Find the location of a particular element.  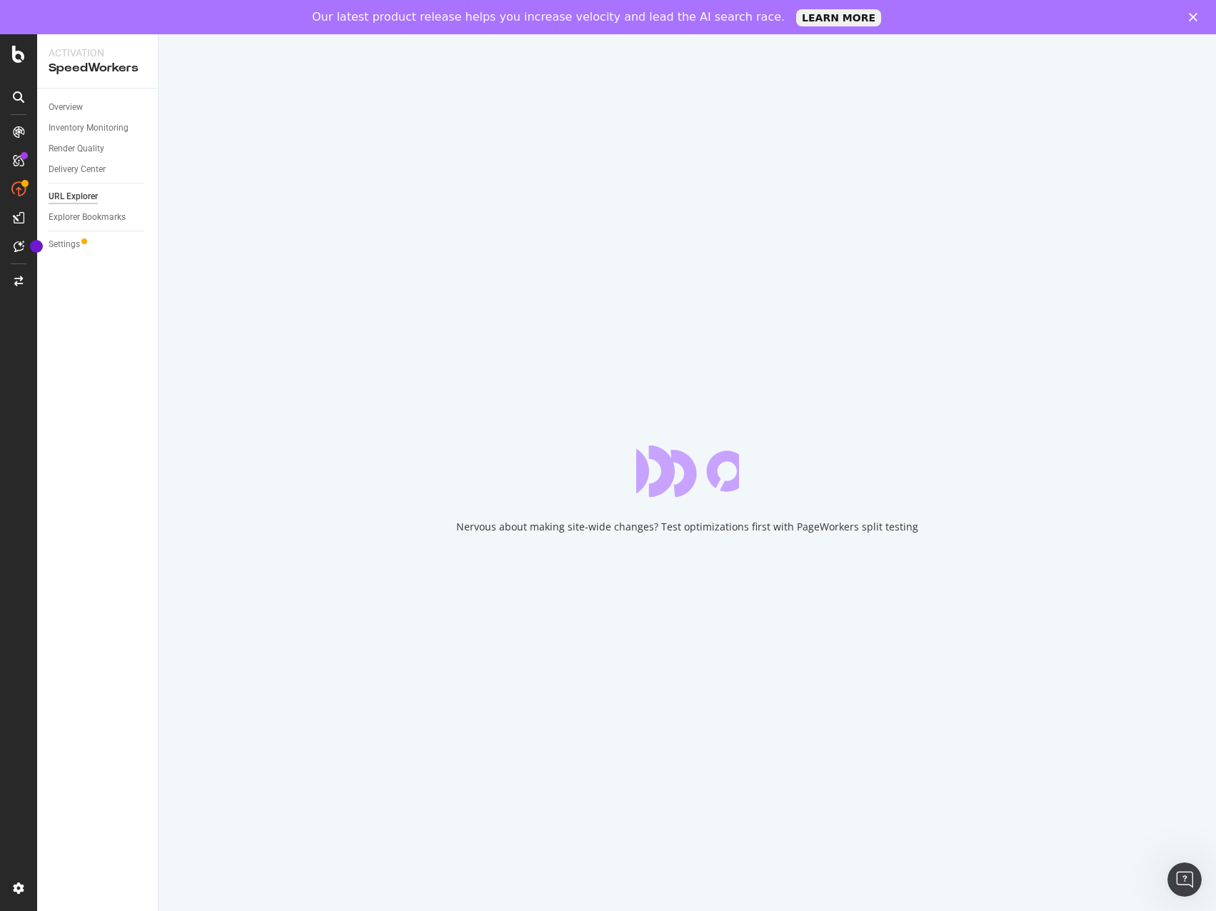

div: Settings is located at coordinates (64, 244).